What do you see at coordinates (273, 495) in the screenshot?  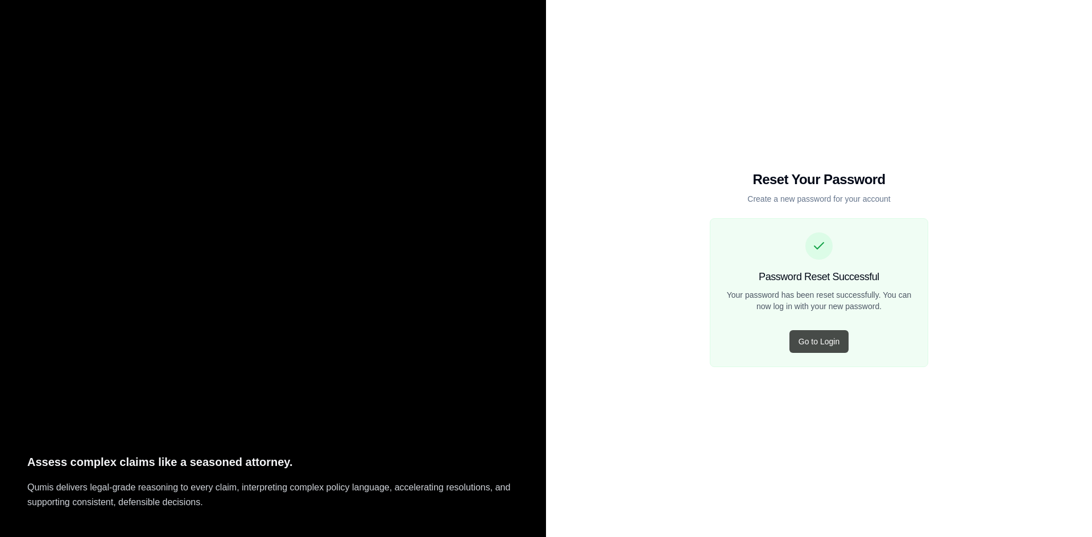 I see `p: Qumis delivers legal-grade reasoning to every claim, interpreting complex policy language, accele...` at bounding box center [273, 495].